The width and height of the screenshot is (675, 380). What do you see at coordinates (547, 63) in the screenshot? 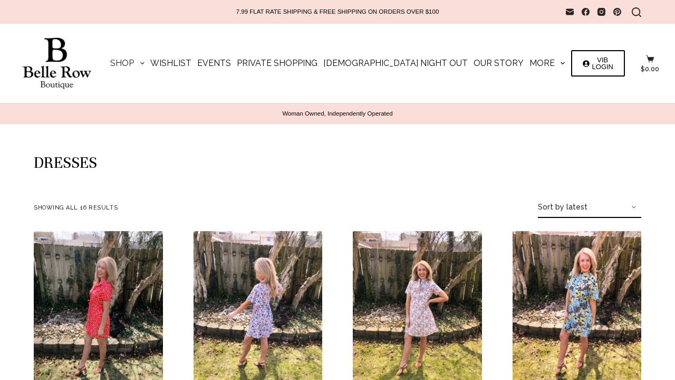
I see `a: More` at bounding box center [547, 63].